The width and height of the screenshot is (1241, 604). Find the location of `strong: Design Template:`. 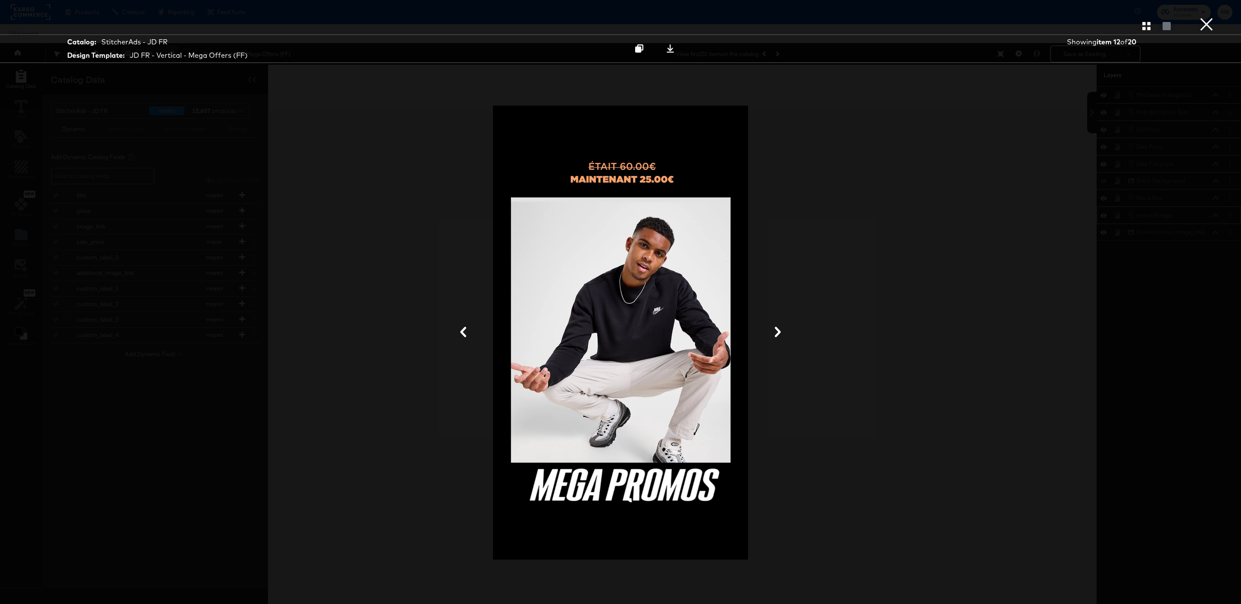

strong: Design Template: is located at coordinates (96, 55).